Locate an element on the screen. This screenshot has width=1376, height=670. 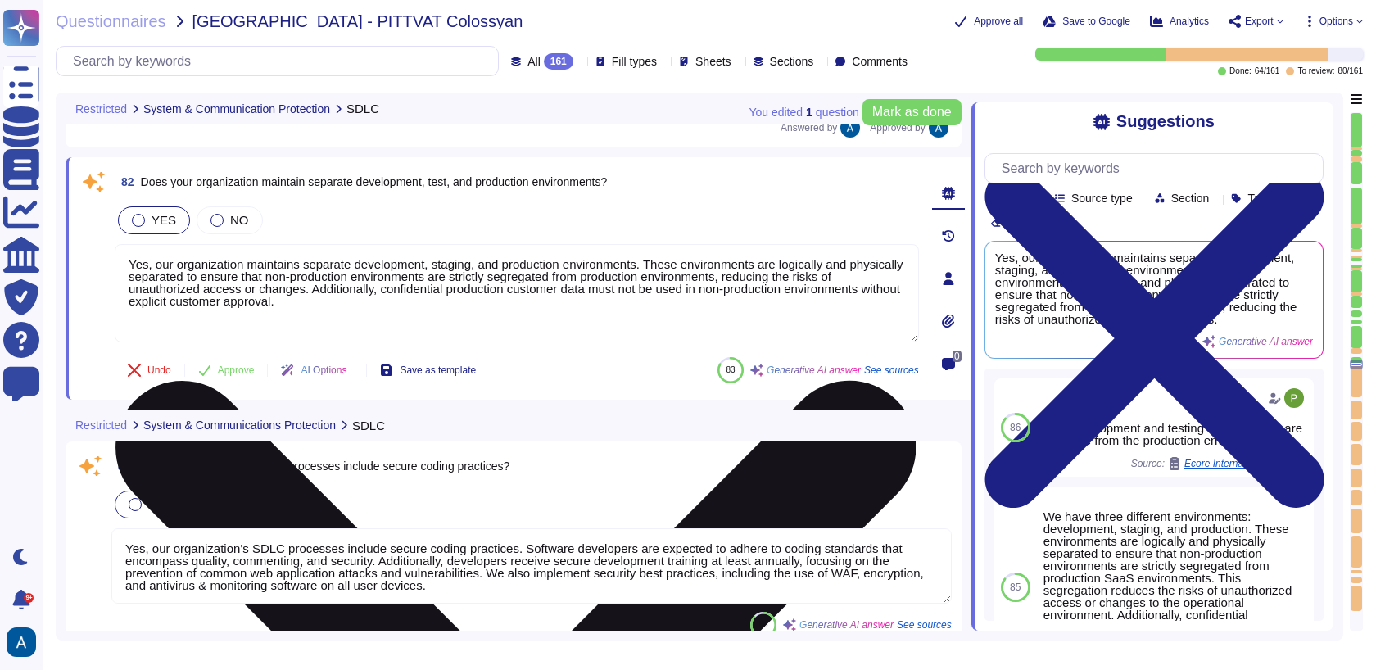
button: Analytics is located at coordinates (1179, 21).